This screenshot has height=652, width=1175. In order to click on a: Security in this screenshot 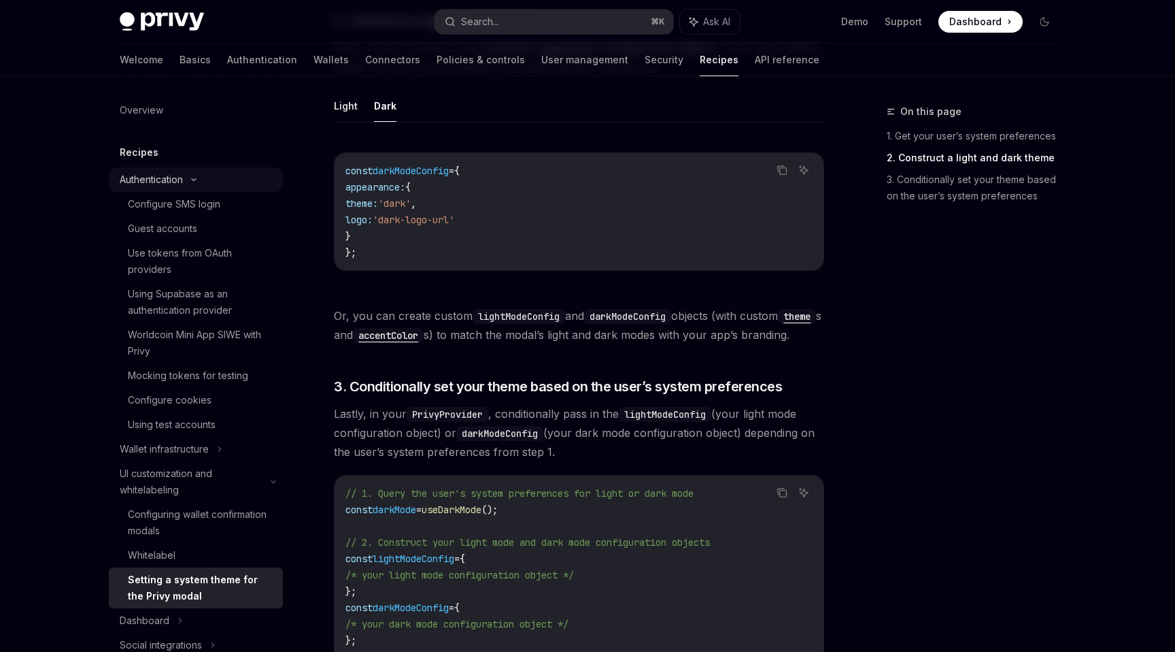, I will do `click(664, 60)`.